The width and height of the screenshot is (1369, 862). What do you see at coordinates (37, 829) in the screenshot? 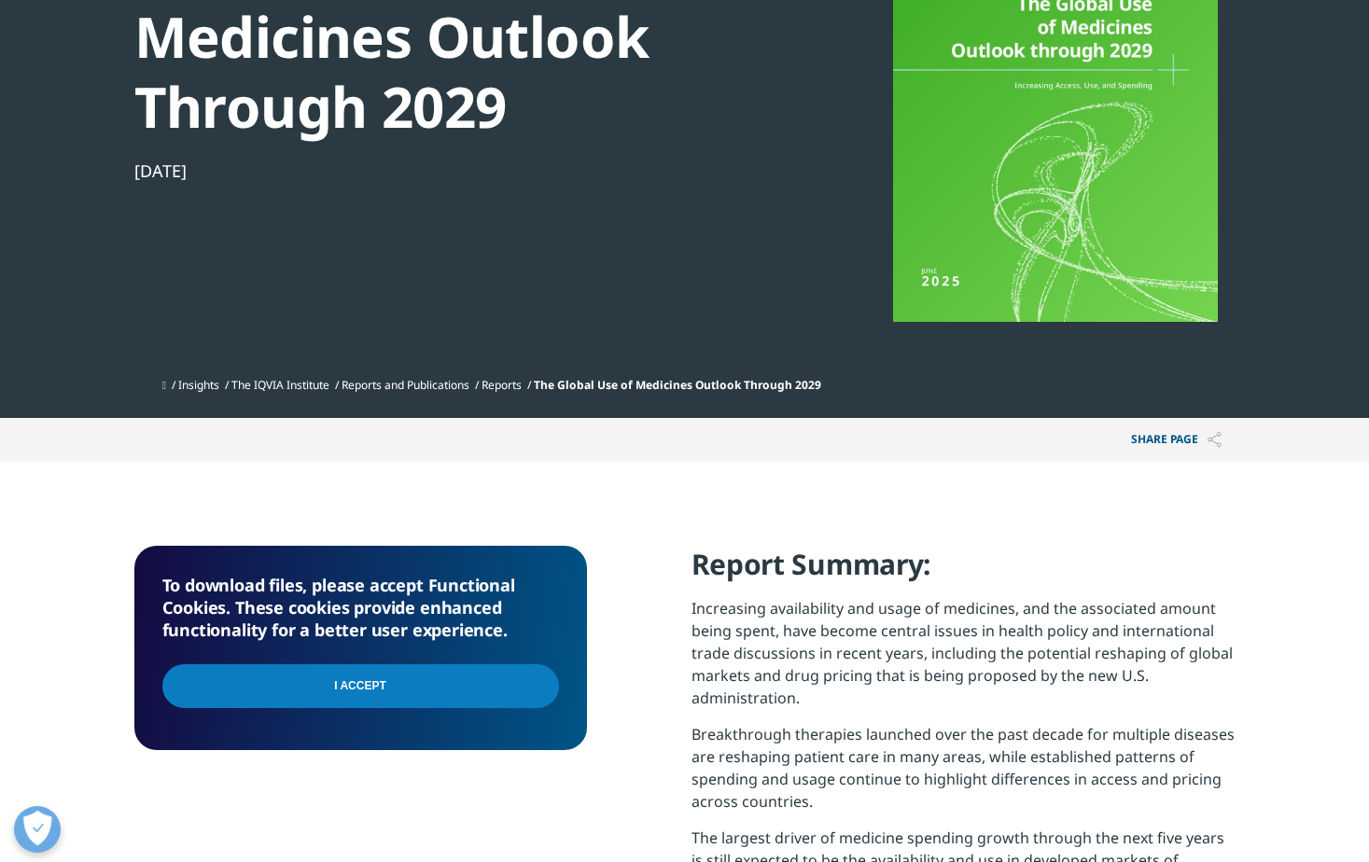
I see `button: Open Preferences` at bounding box center [37, 829].